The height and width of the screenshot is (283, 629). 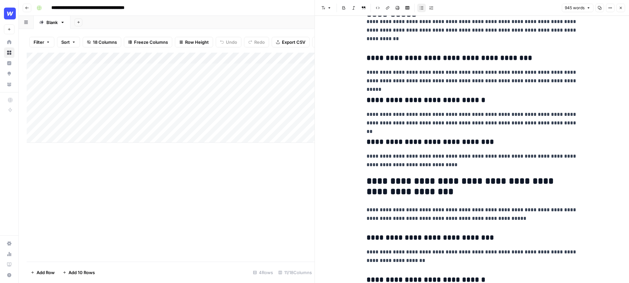 I want to click on button: Sort, so click(x=68, y=42).